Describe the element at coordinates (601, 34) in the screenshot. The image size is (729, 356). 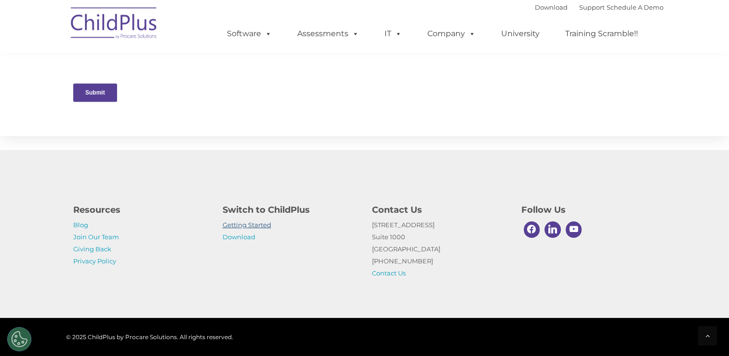
I see `a: Training Scramble!!` at that location.